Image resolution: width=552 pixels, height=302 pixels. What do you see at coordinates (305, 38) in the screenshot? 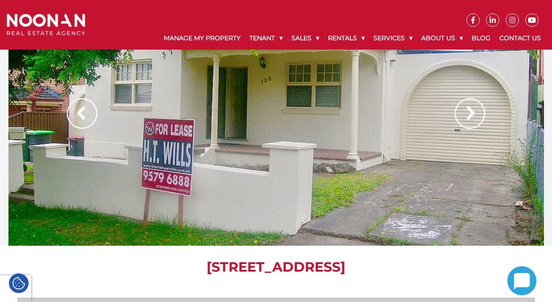
I see `a: Sales` at bounding box center [305, 38].